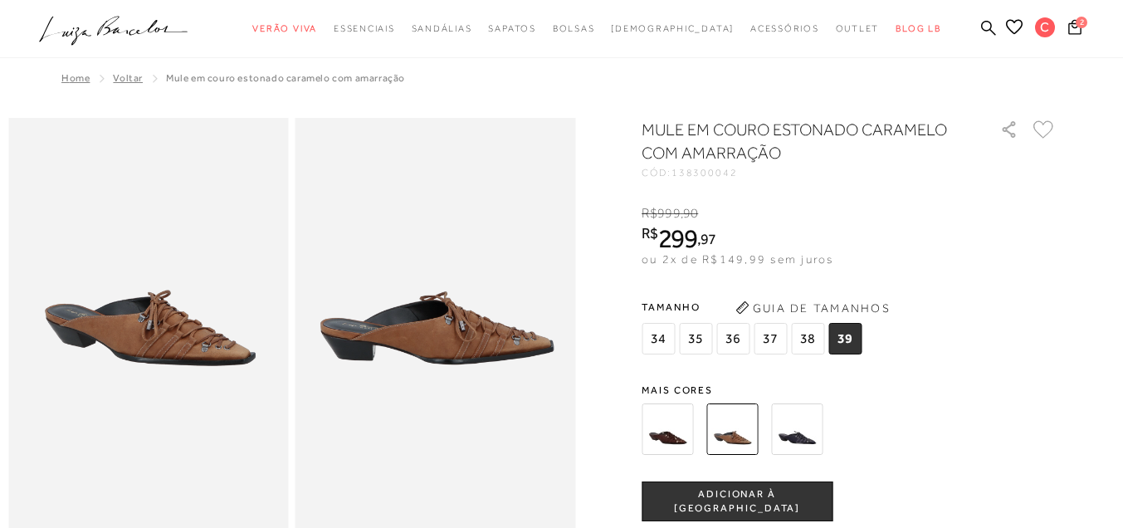 This screenshot has height=528, width=1123. Describe the element at coordinates (76, 78) in the screenshot. I see `span: Home` at that location.